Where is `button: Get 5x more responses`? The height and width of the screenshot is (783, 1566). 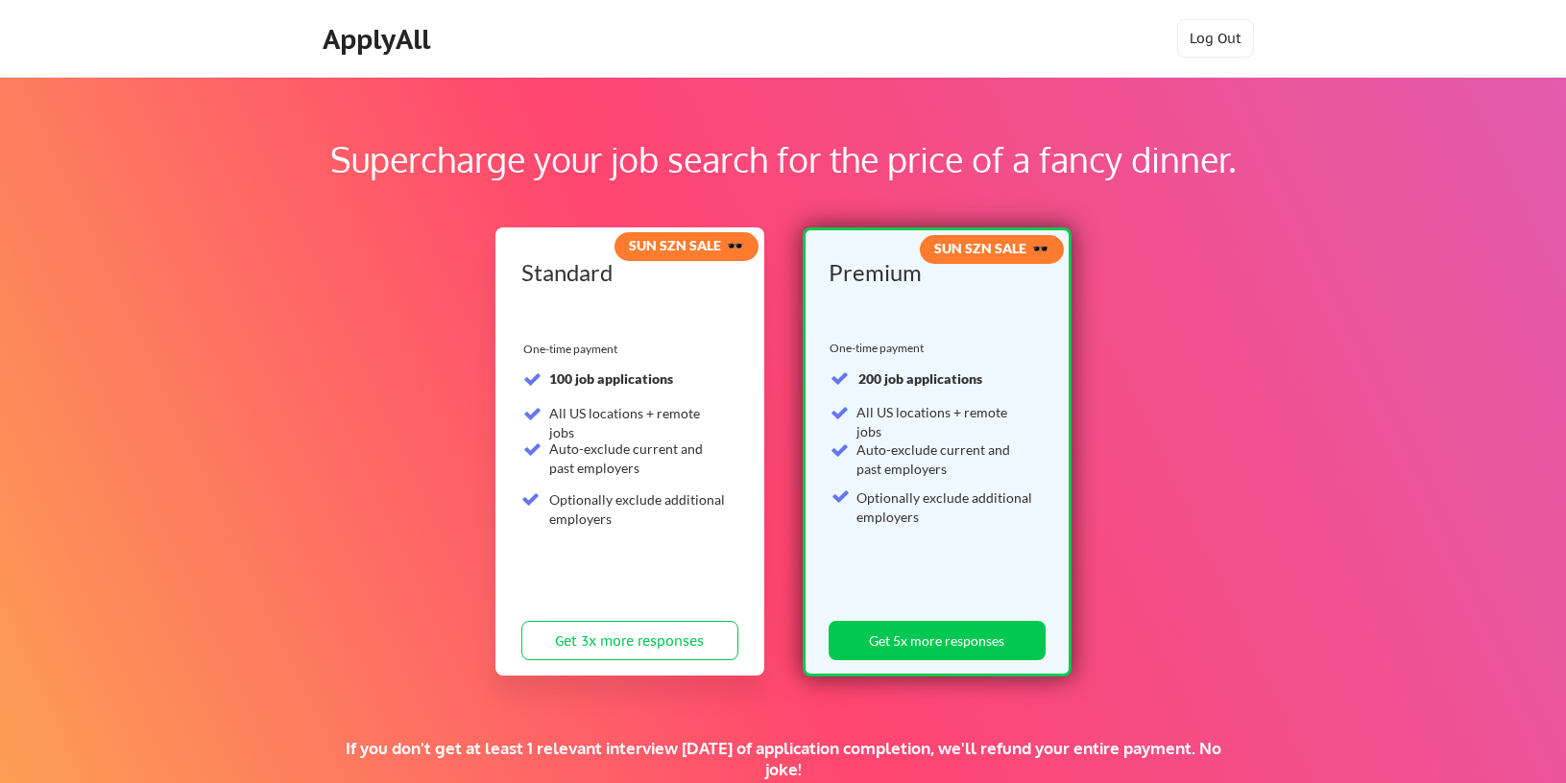
button: Get 5x more responses is located at coordinates (937, 640).